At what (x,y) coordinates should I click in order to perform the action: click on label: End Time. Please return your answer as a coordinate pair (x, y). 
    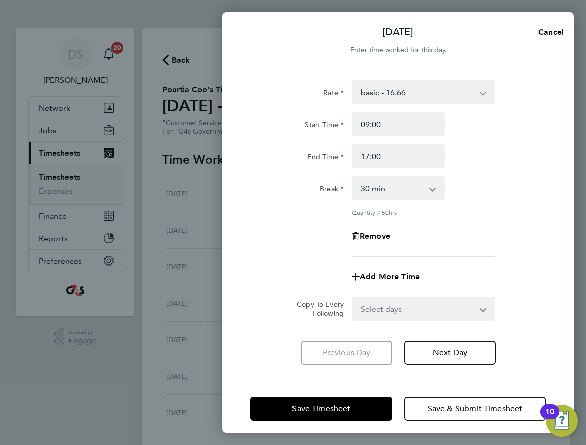
    Looking at the image, I should click on (325, 158).